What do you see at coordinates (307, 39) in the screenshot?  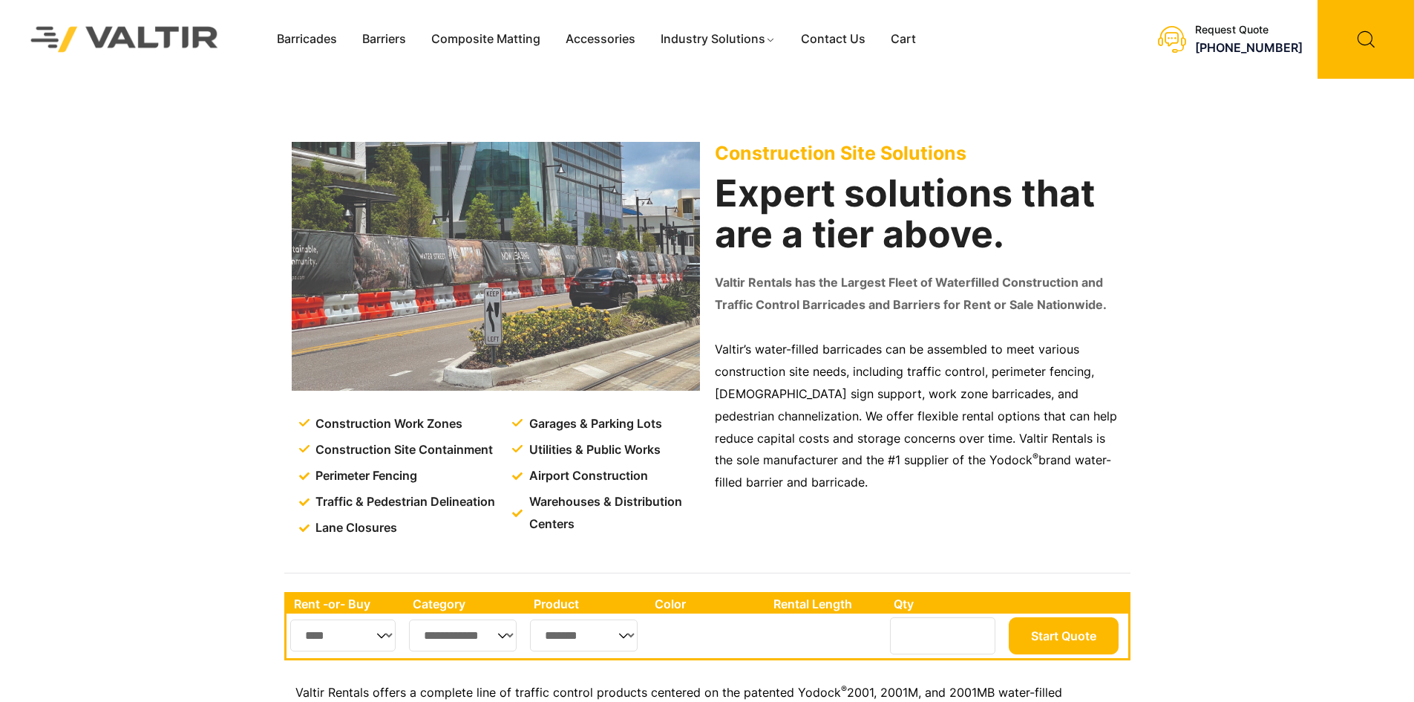 I see `a: Barricades` at bounding box center [307, 39].